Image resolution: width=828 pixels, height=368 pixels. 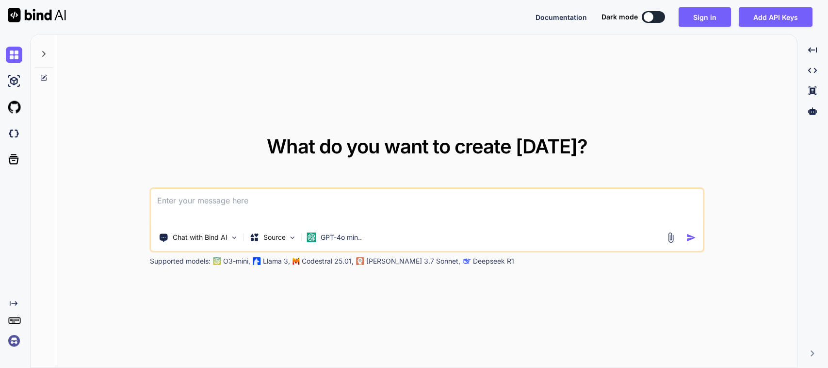 What do you see at coordinates (14, 81) in the screenshot?
I see `img: ai-studio` at bounding box center [14, 81].